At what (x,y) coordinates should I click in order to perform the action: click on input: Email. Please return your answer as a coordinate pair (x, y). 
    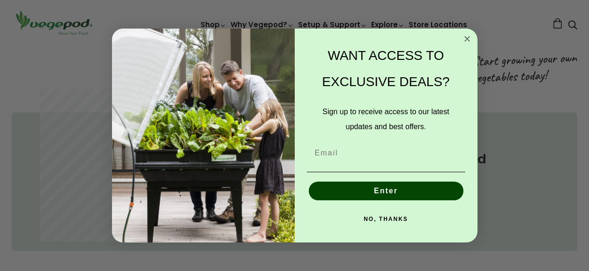
    Looking at the image, I should click on (386, 153).